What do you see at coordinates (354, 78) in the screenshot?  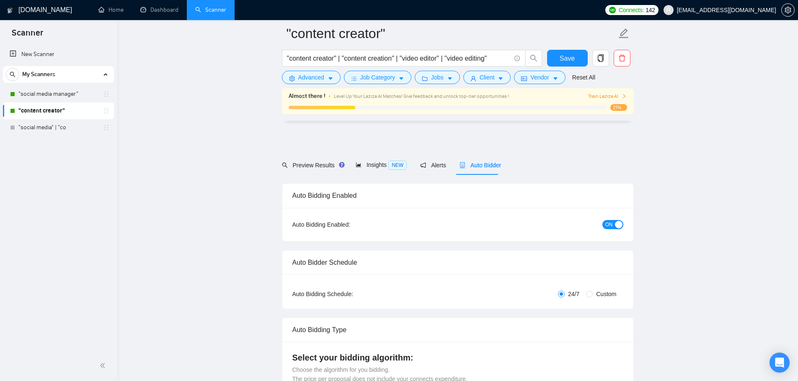 I see `span: bars` at bounding box center [354, 78].